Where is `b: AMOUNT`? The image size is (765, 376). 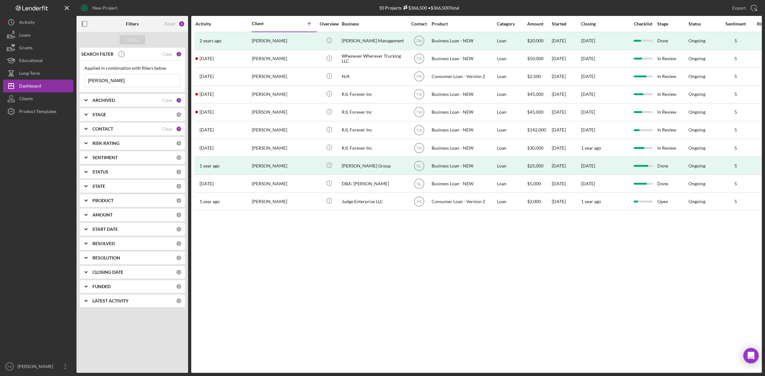
b: AMOUNT is located at coordinates (102, 215).